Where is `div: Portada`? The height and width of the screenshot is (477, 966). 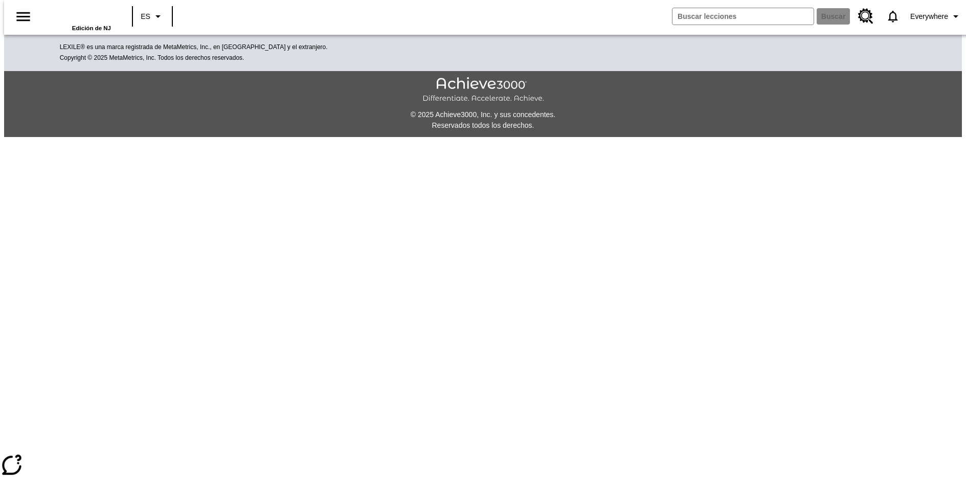
div: Portada is located at coordinates (78, 17).